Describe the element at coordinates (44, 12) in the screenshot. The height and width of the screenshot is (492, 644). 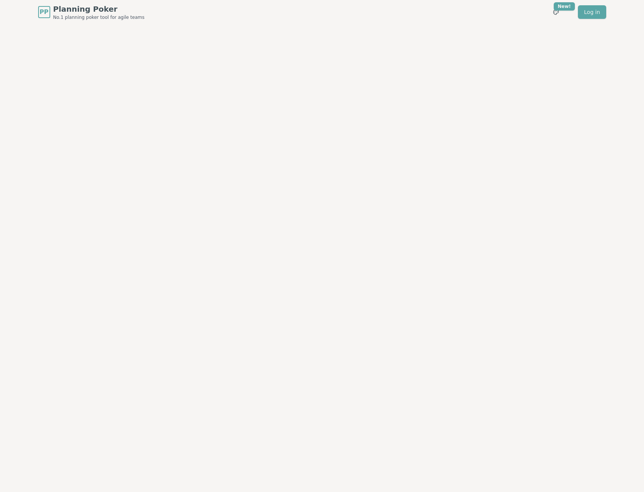
I see `span: PP` at that location.